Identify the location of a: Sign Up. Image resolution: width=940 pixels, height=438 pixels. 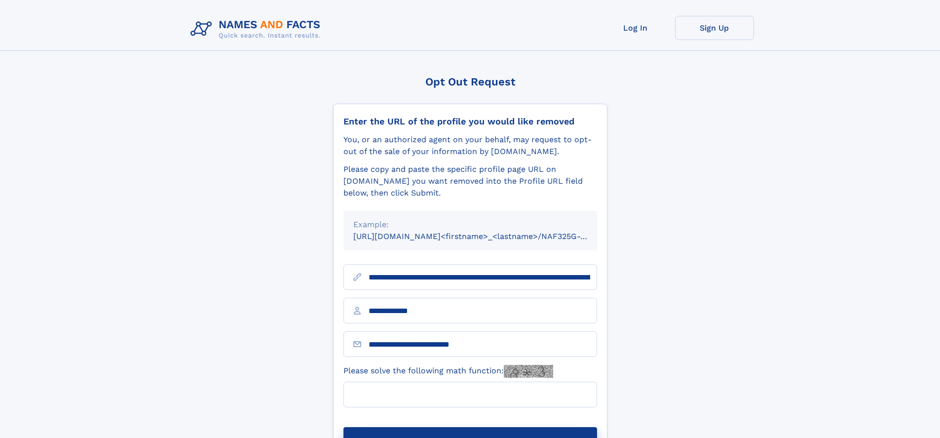
(714, 28).